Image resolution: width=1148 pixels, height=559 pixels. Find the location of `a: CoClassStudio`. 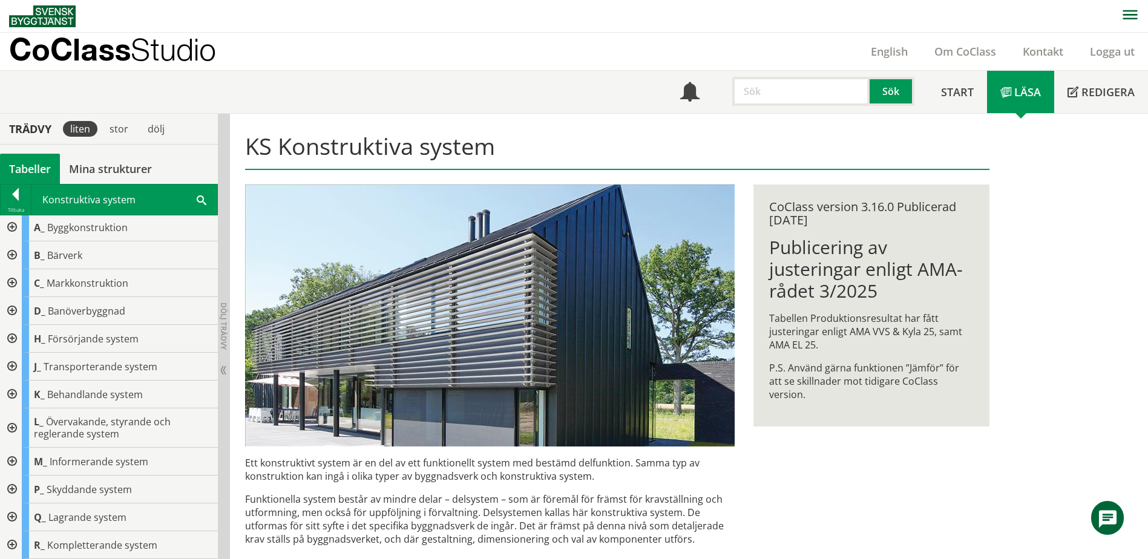

a: CoClassStudio is located at coordinates (125, 51).